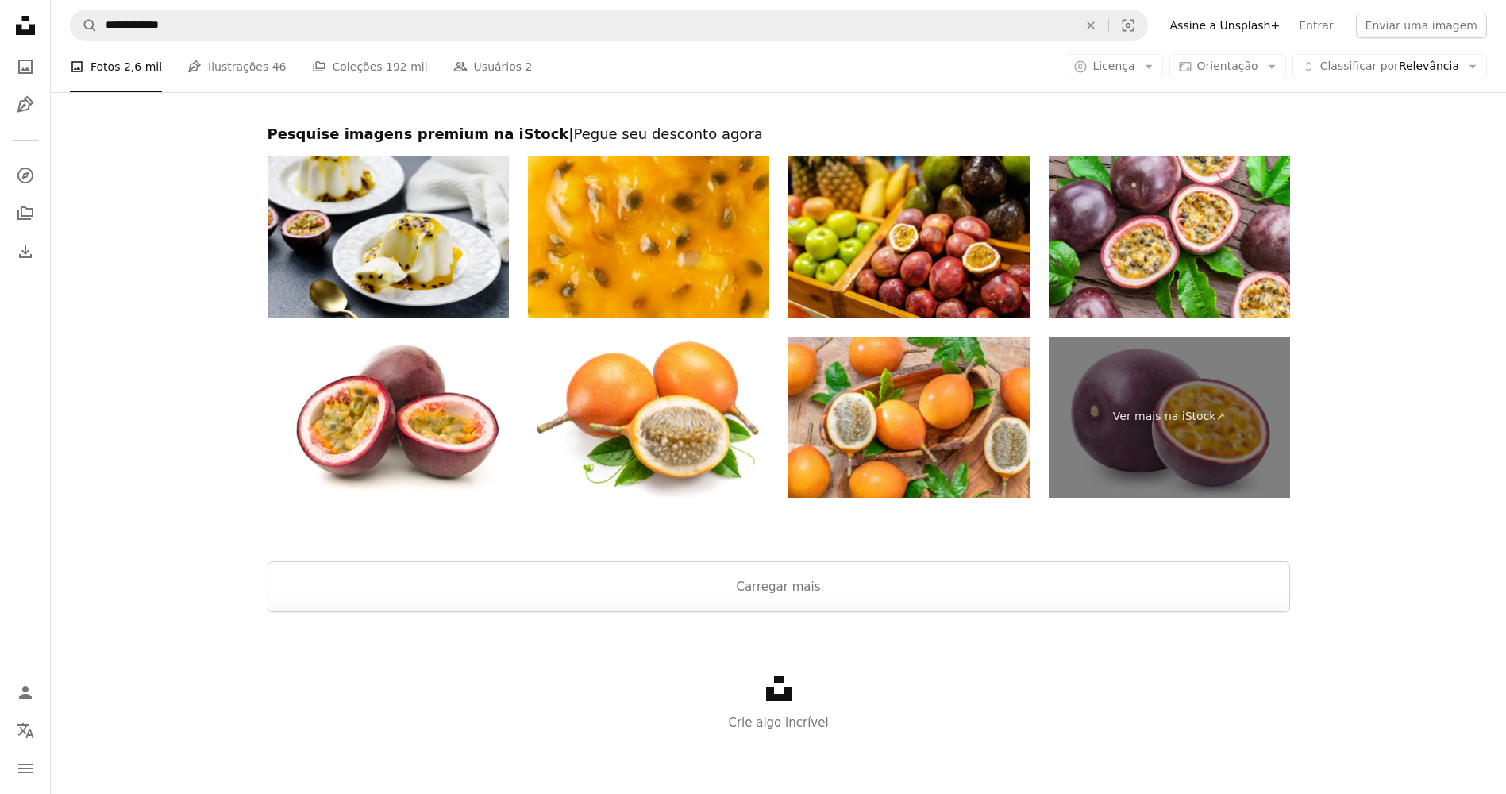 The height and width of the screenshot is (794, 1506). What do you see at coordinates (388, 417) in the screenshot?
I see `img: Maracujá, Maracuya` at bounding box center [388, 417].